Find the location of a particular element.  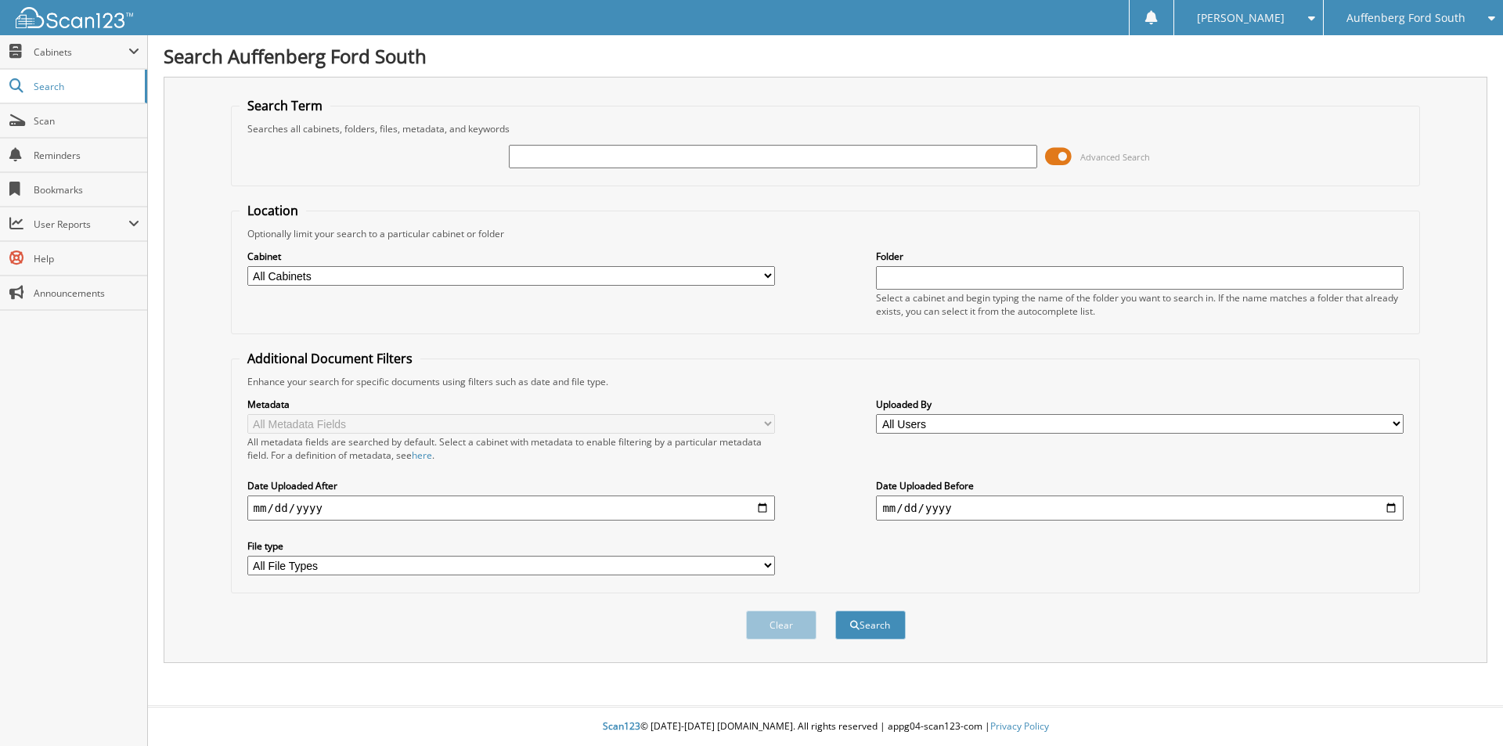

span: Help is located at coordinates (86, 258).